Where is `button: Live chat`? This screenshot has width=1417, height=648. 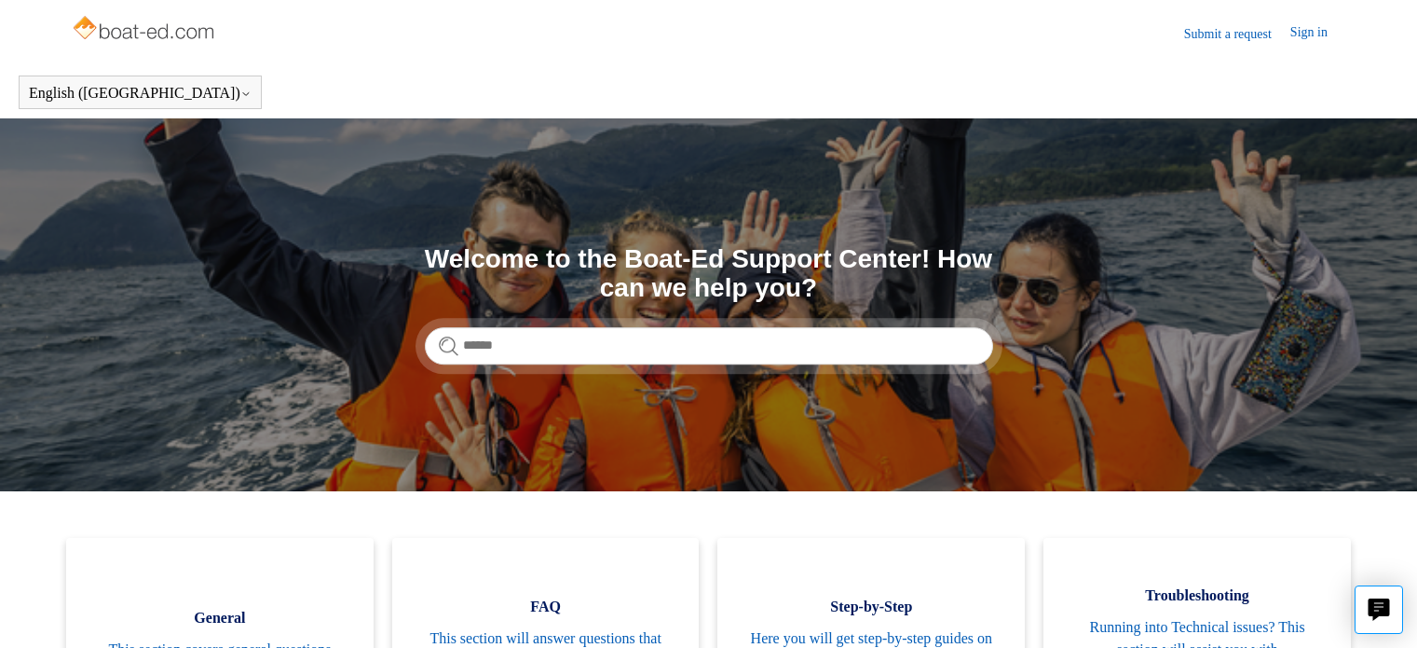
button: Live chat is located at coordinates (1379, 609).